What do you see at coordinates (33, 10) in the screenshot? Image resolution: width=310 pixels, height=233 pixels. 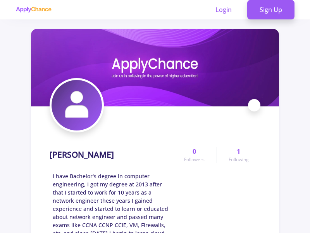 I see `img: applychance logo text only` at bounding box center [33, 10].